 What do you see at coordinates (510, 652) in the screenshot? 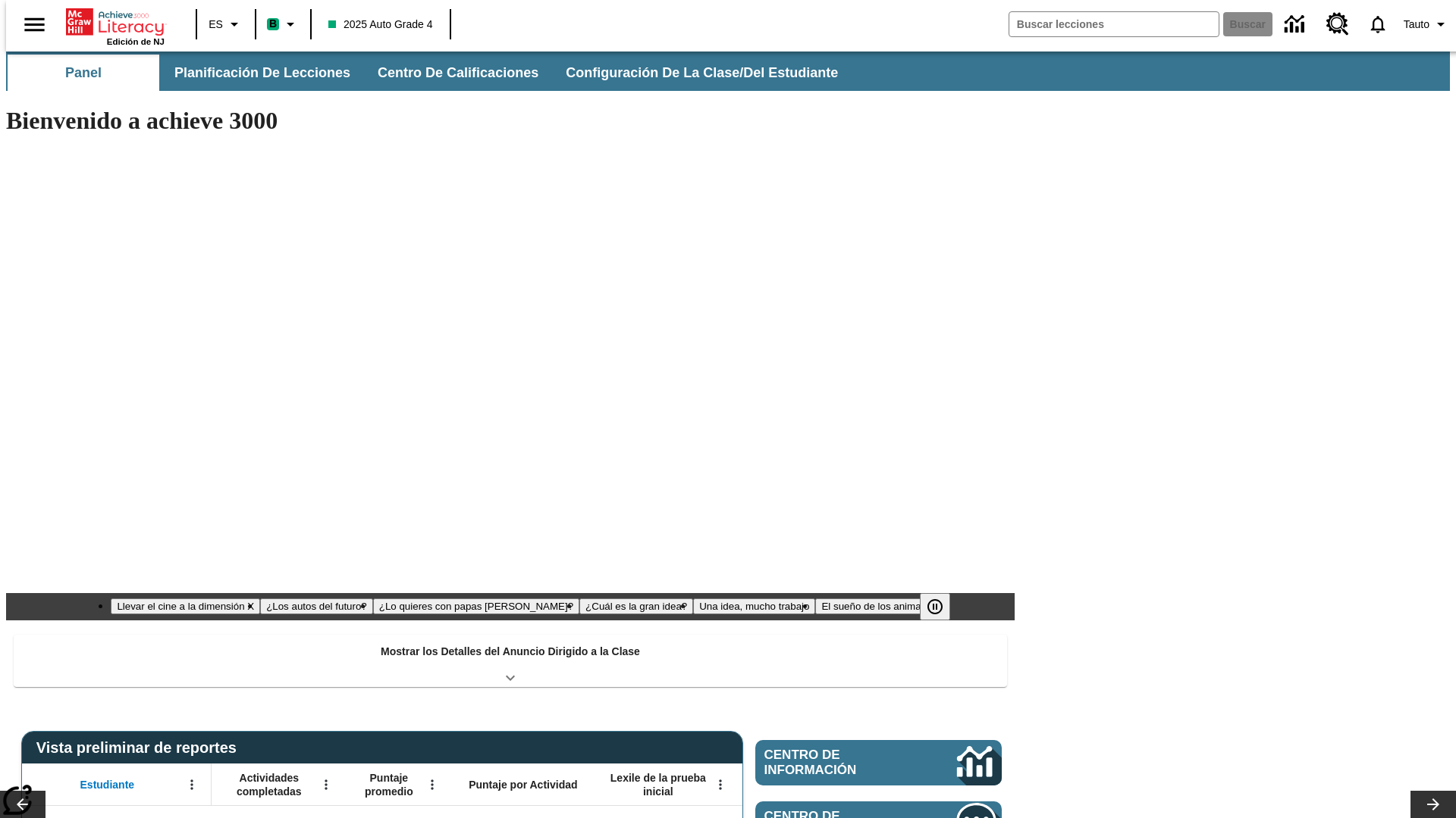
I see `p: Mostrar los Detalles del Anuncio Dirigido a la Clase` at bounding box center [510, 652].